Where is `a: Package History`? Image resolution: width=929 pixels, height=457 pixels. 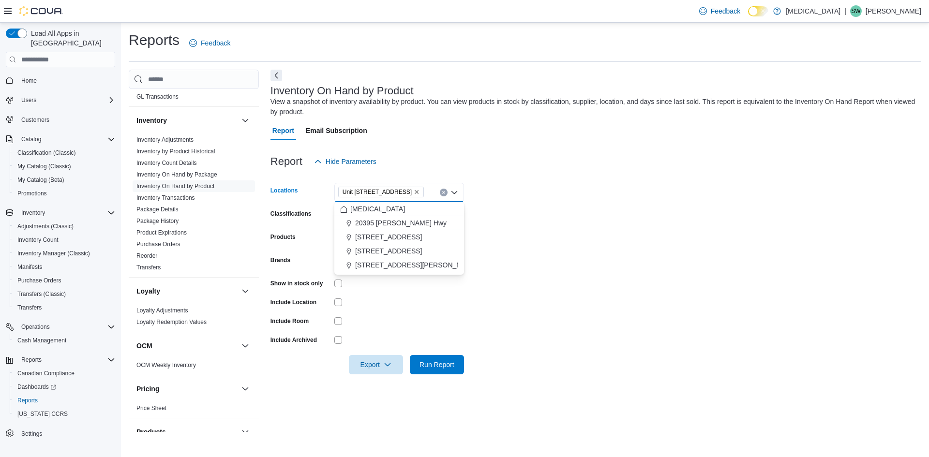 a: Package History is located at coordinates (157, 221).